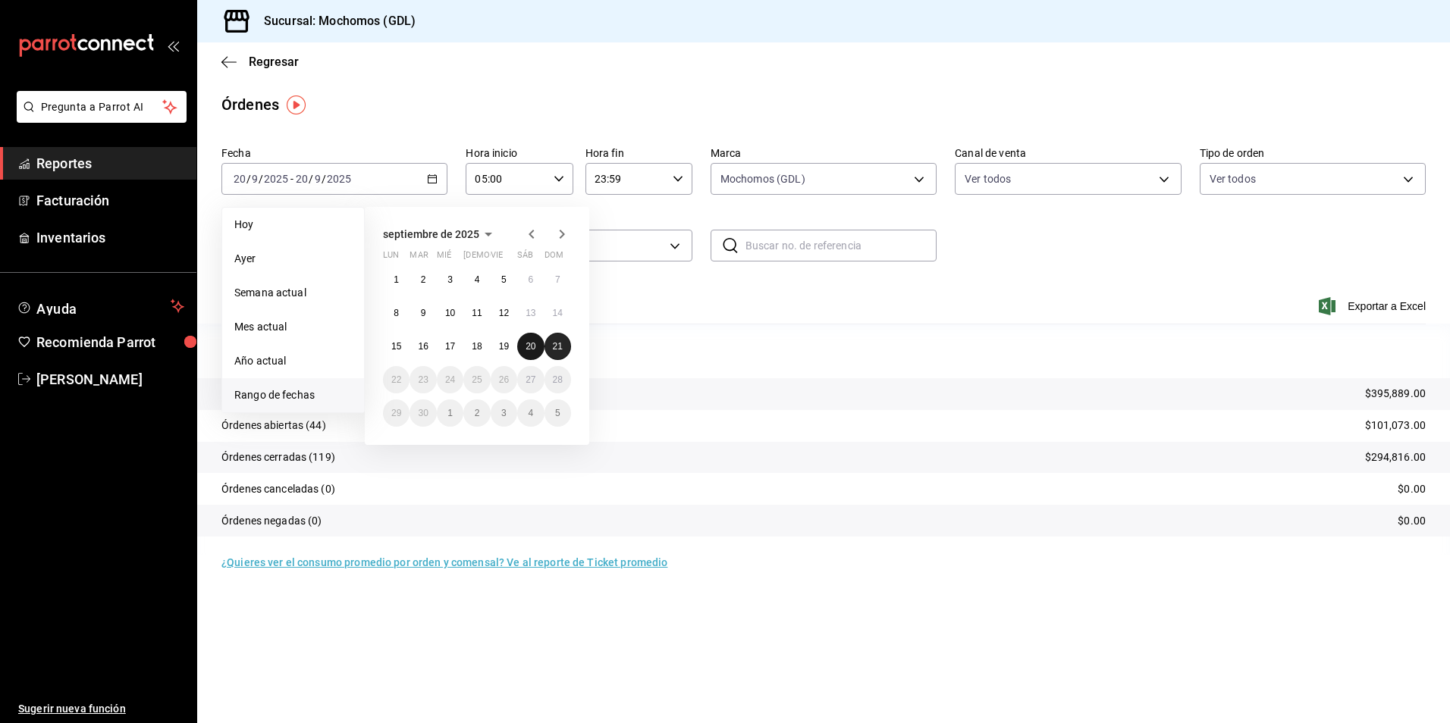 Image resolution: width=1450 pixels, height=723 pixels. Describe the element at coordinates (476, 313) in the screenshot. I see `button: 11 de septiembre de 2025` at that location.